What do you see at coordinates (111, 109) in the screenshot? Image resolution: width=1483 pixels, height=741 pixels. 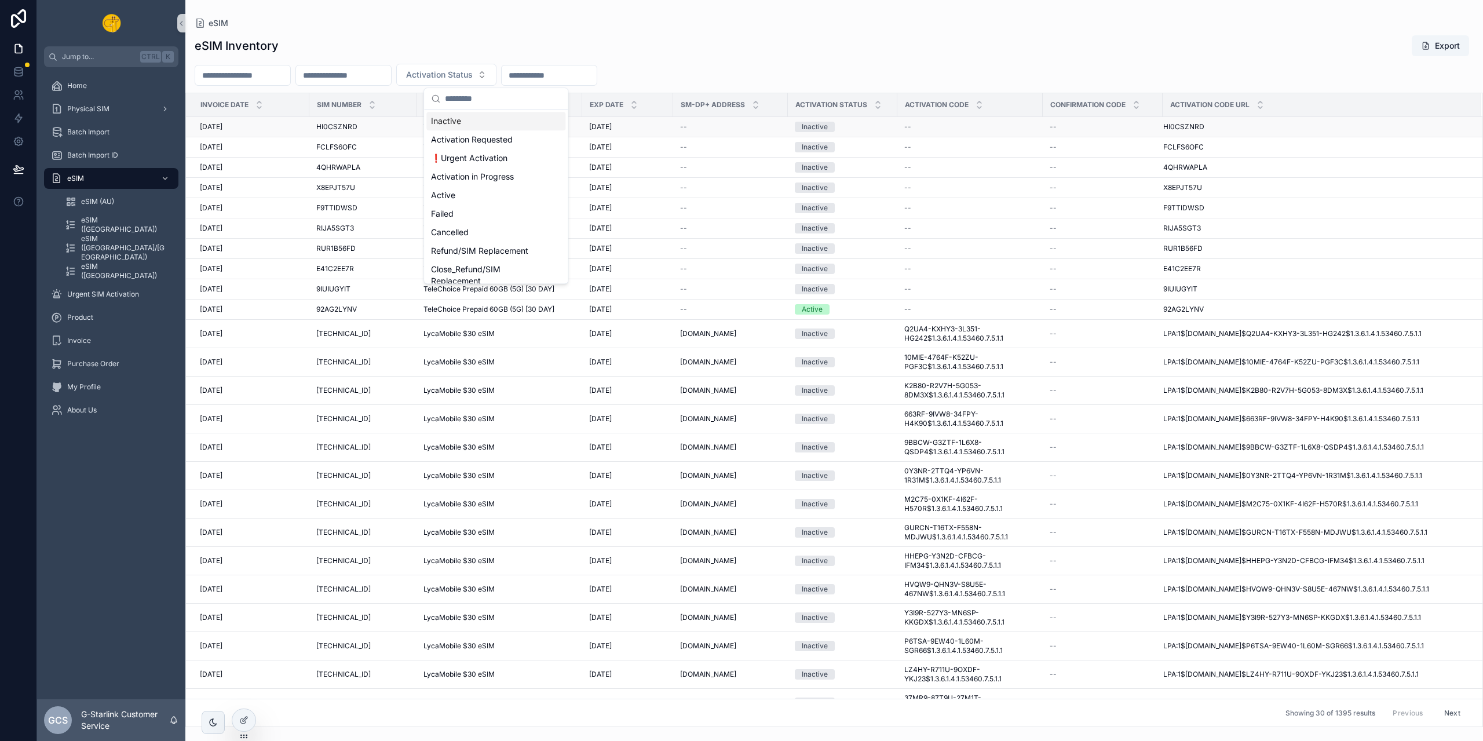 I see `a: Physical SIM` at bounding box center [111, 109].